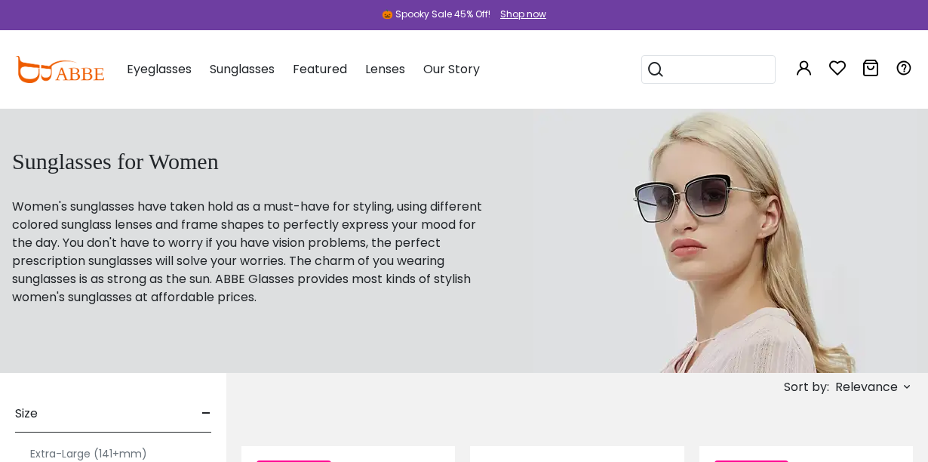  Describe the element at coordinates (436, 14) in the screenshot. I see `div: 🎃 Spooky Sale 45% Off!` at that location.